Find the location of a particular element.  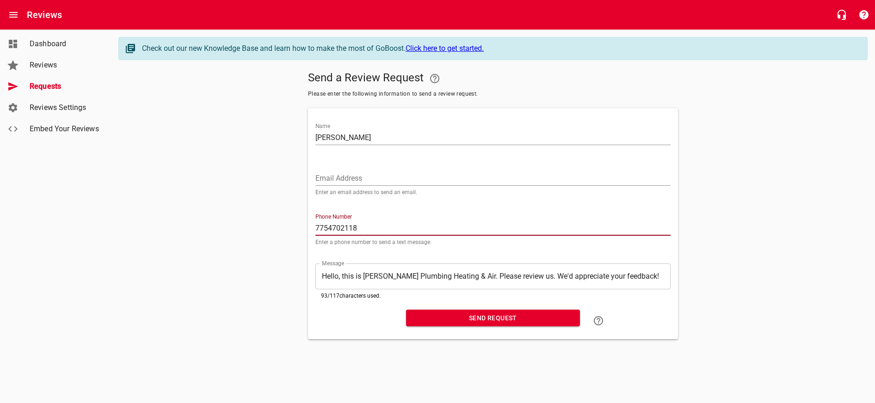

h5: Send a Review Request is located at coordinates (493, 79).